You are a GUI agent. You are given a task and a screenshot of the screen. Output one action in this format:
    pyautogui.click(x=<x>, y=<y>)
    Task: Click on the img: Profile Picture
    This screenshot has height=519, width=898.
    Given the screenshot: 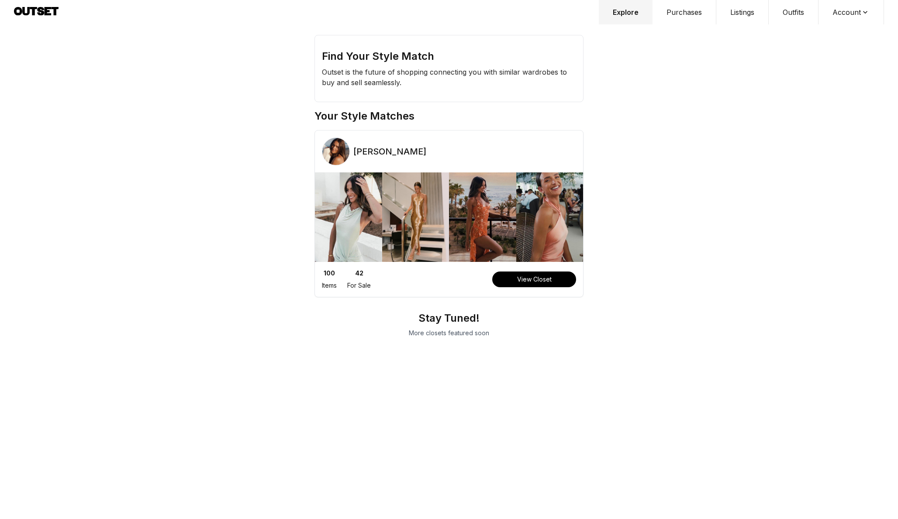 What is the action you would take?
    pyautogui.click(x=336, y=152)
    